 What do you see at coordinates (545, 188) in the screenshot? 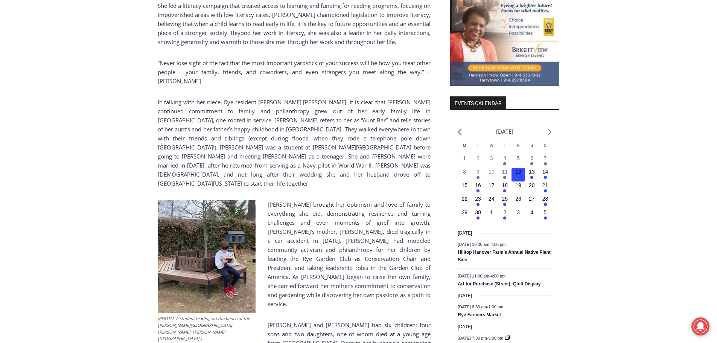
I see `button: 21 Has events` at bounding box center [545, 188].